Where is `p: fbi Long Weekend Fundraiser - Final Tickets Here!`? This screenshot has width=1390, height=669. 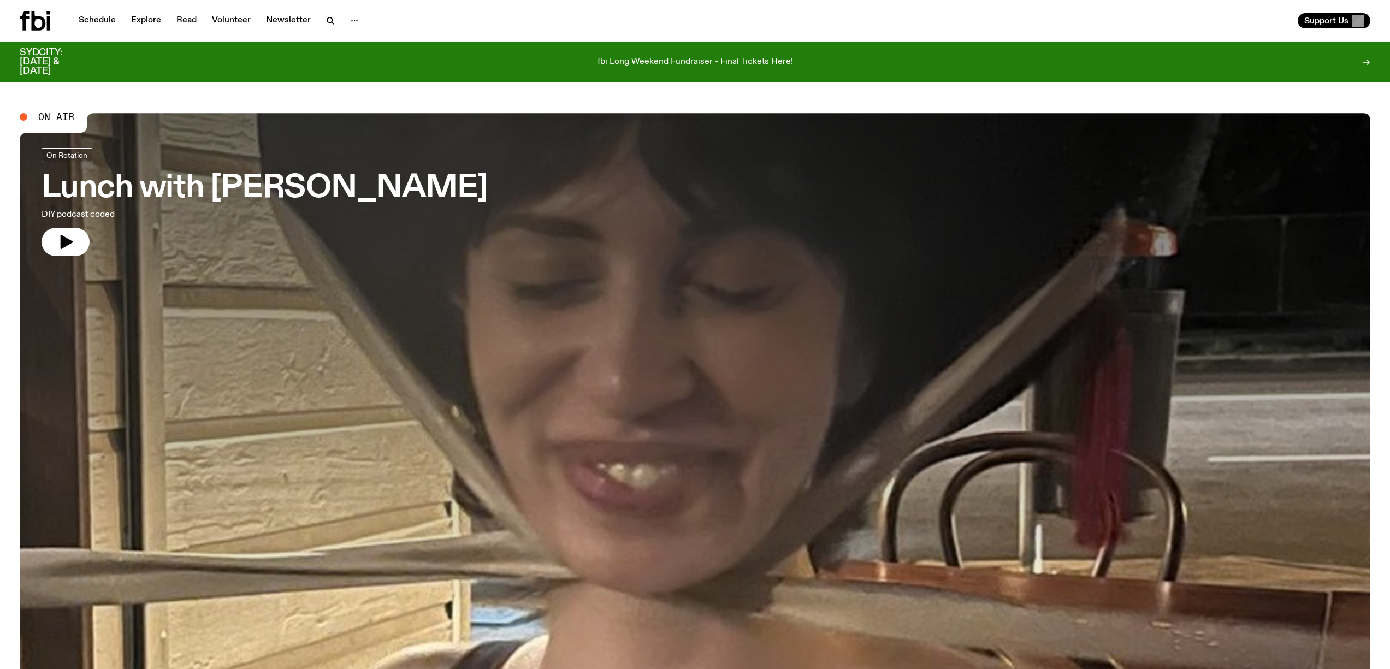 p: fbi Long Weekend Fundraiser - Final Tickets Here! is located at coordinates (695, 62).